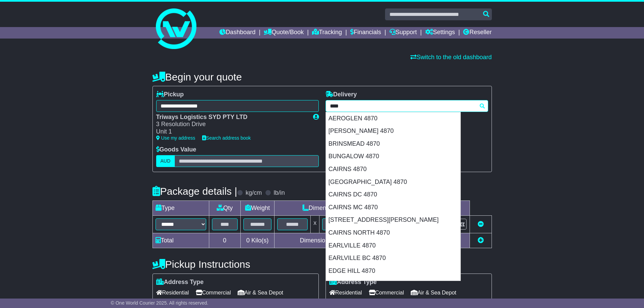 Image resolution: width=644 pixels, height=308 pixels. What do you see at coordinates (225, 240) in the screenshot?
I see `td: 0` at bounding box center [225, 240].